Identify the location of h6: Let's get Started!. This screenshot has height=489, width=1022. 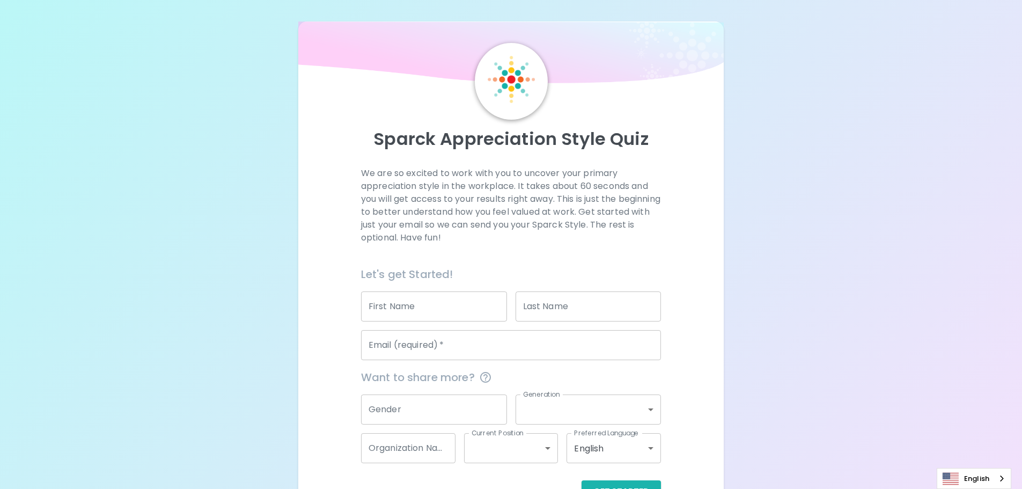
(511, 274).